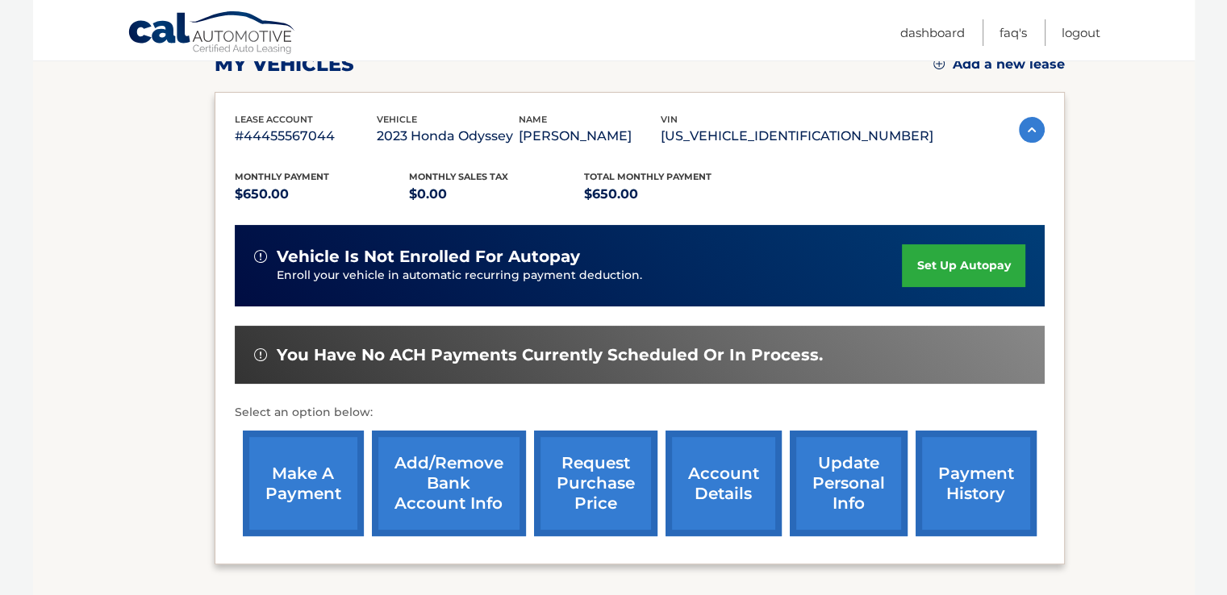 Image resolution: width=1227 pixels, height=595 pixels. Describe the element at coordinates (303, 483) in the screenshot. I see `a: make a payment` at that location.